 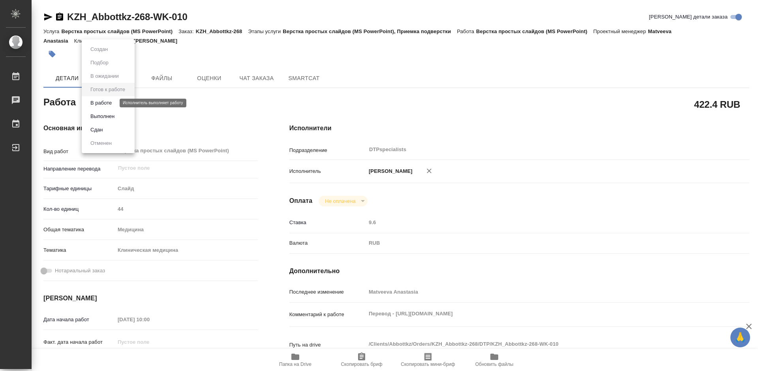 What do you see at coordinates (99, 49) in the screenshot?
I see `button: Создан` at bounding box center [99, 49].